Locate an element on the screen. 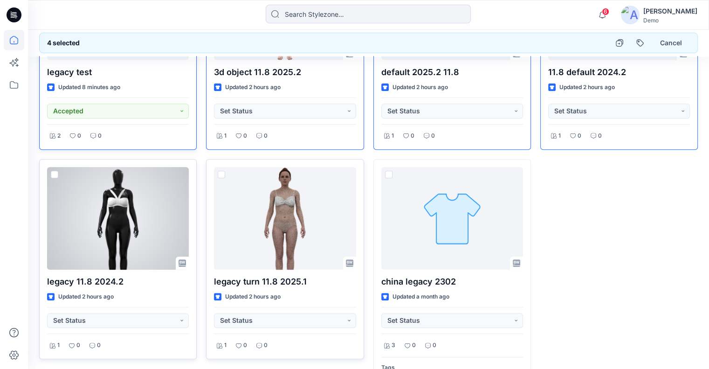  p: Updated 8 minutes ago is located at coordinates (89, 87).